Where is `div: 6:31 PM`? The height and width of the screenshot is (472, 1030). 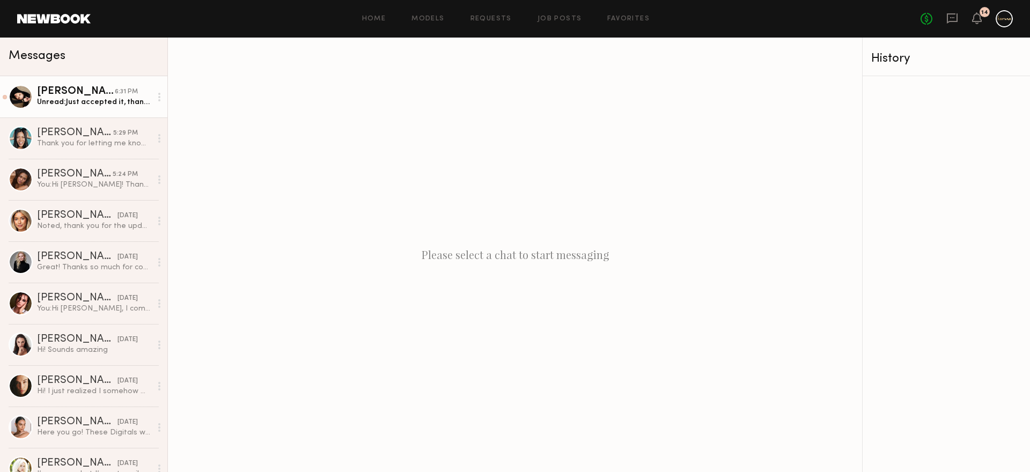
div: 6:31 PM is located at coordinates (126, 92).